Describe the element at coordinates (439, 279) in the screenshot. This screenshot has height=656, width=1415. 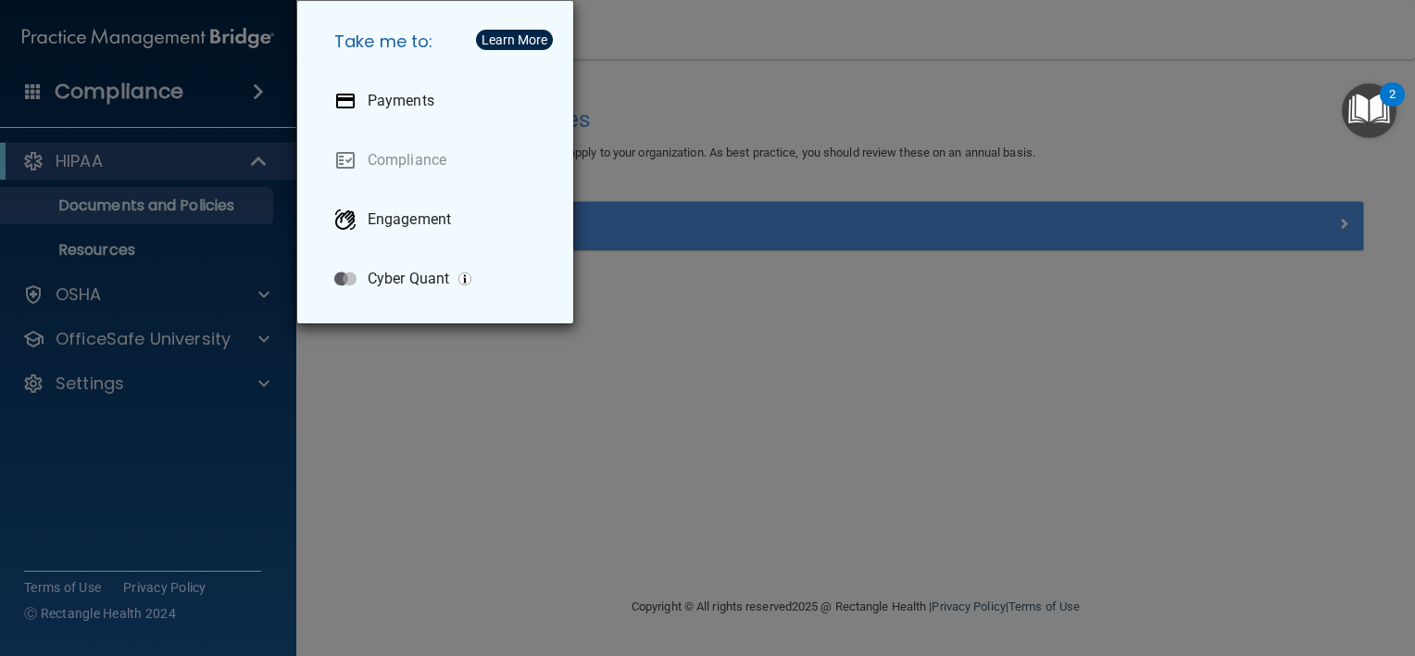
I see `a: Cyber Quant` at that location.